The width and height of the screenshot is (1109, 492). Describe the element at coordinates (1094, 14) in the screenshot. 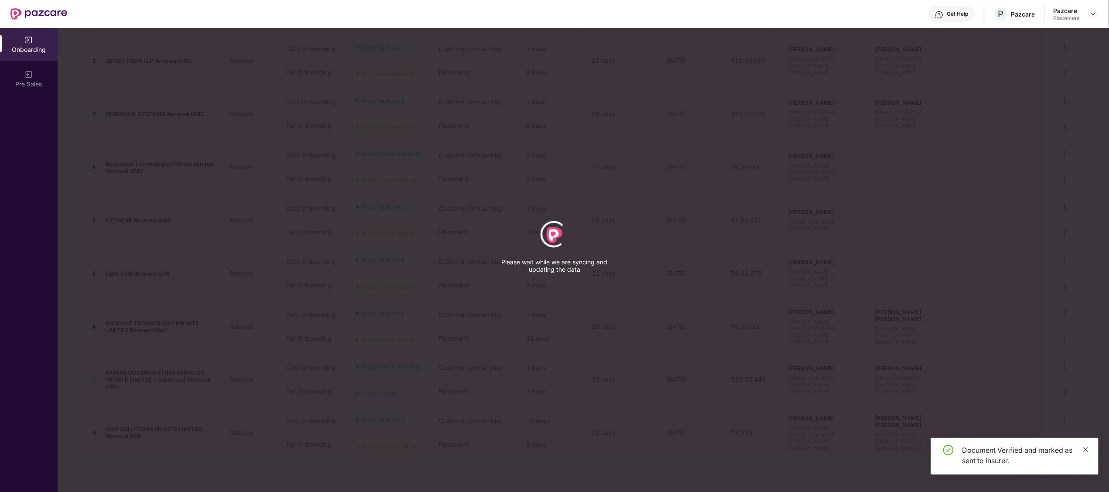

I see `img: svg+xml;base64,PHN2ZyBpZD0iRHJvcGRvd24tMzJ4MzIiIHhtbG5zPSJodHRwOi8vd3d3LnczLm9yZy8yMDAwL3N2ZyIgd2...` at that location.